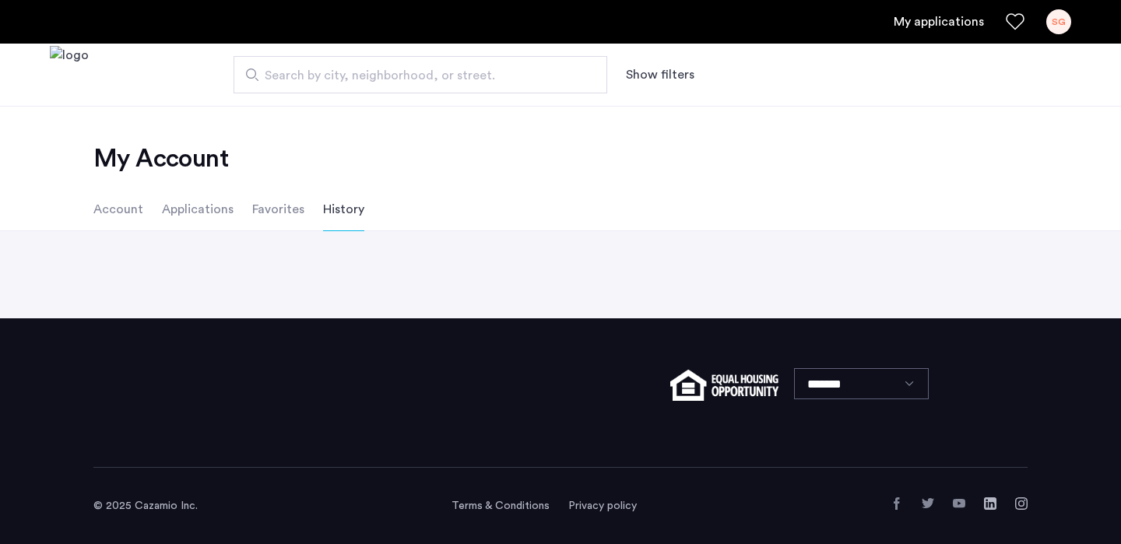  Describe the element at coordinates (1015, 22) in the screenshot. I see `a: Favorites` at that location.